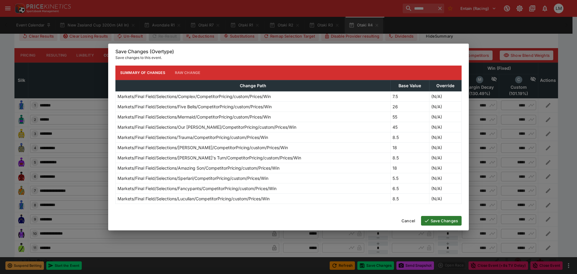 This screenshot has height=274, width=577. Describe the element at coordinates (409, 127) in the screenshot. I see `td: 45` at that location.